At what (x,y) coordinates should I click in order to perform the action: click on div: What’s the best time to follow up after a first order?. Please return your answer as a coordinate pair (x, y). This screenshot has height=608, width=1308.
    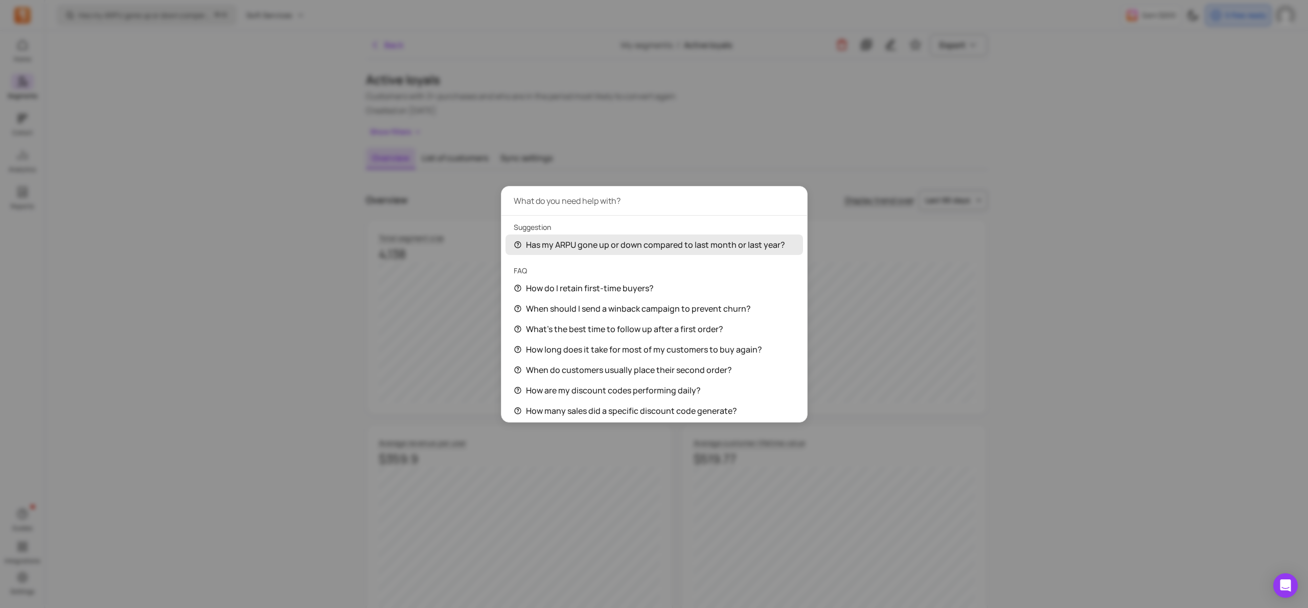
    Looking at the image, I should click on (654, 329).